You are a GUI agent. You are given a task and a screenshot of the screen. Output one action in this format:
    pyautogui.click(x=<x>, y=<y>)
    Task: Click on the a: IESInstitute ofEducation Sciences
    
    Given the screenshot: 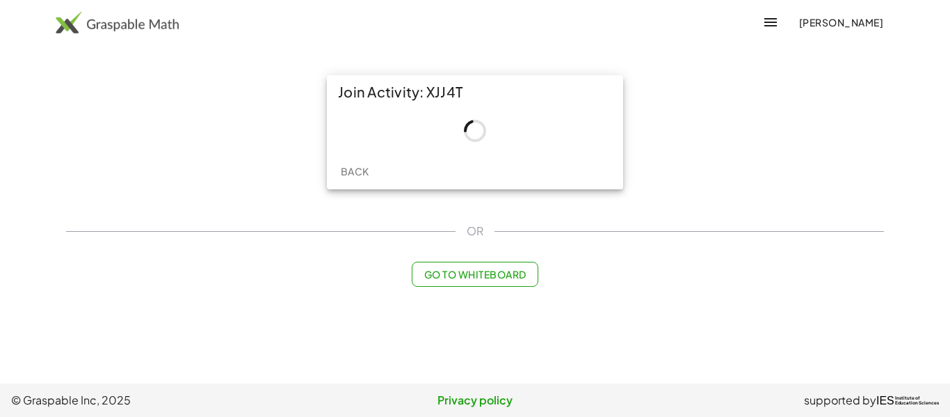 What is the action you would take?
    pyautogui.click(x=908, y=400)
    